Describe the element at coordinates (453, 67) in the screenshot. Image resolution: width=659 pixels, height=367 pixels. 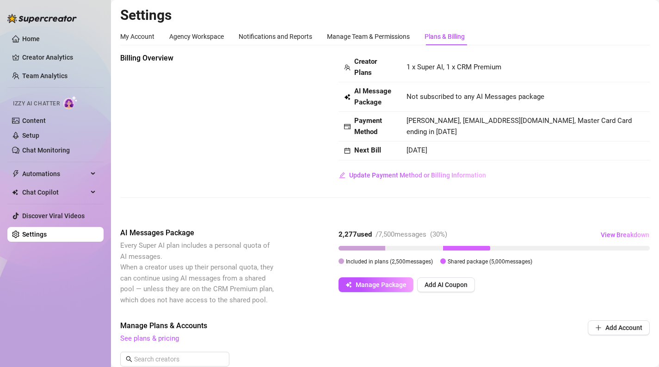
I see `span: 1 x Super AI, 1 x CRM Premium` at that location.